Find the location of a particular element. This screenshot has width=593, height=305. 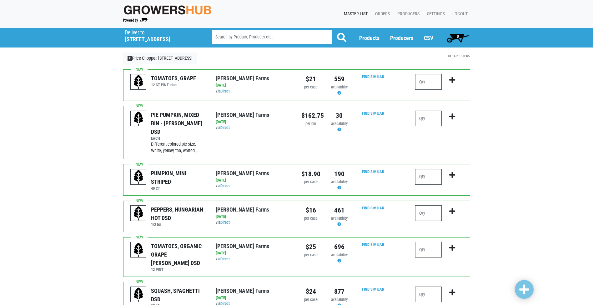

h6: 40 CT is located at coordinates (178, 188).